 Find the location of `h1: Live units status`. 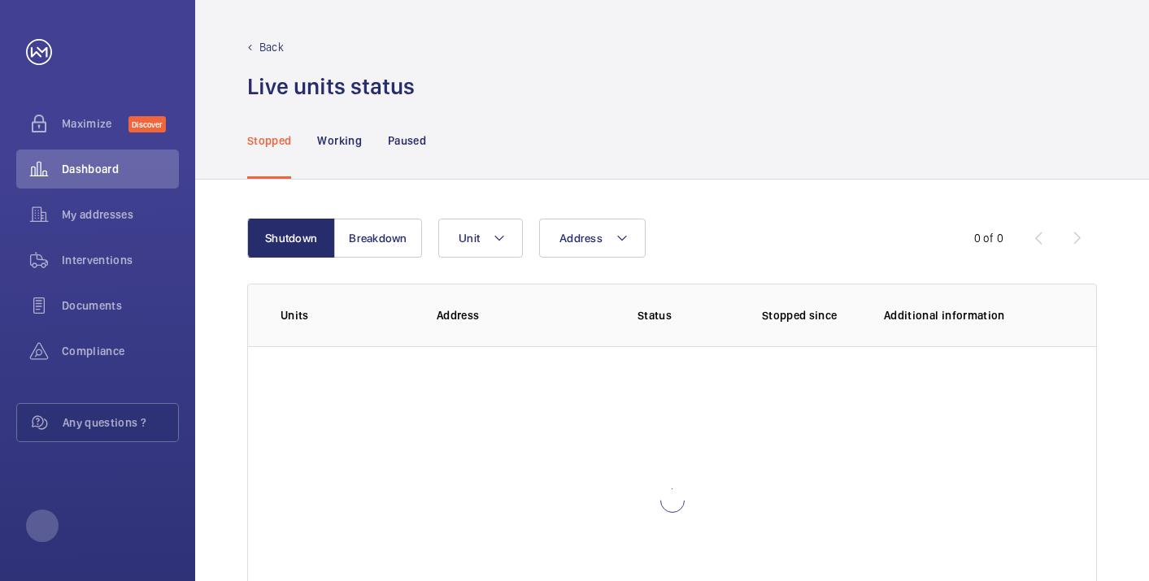

h1: Live units status is located at coordinates (331, 86).